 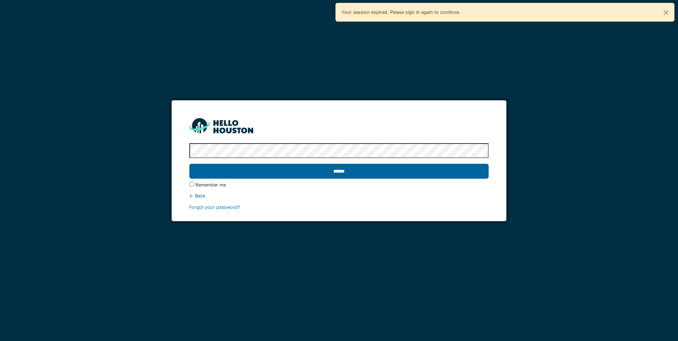 I want to click on div: ← Back, so click(x=339, y=196).